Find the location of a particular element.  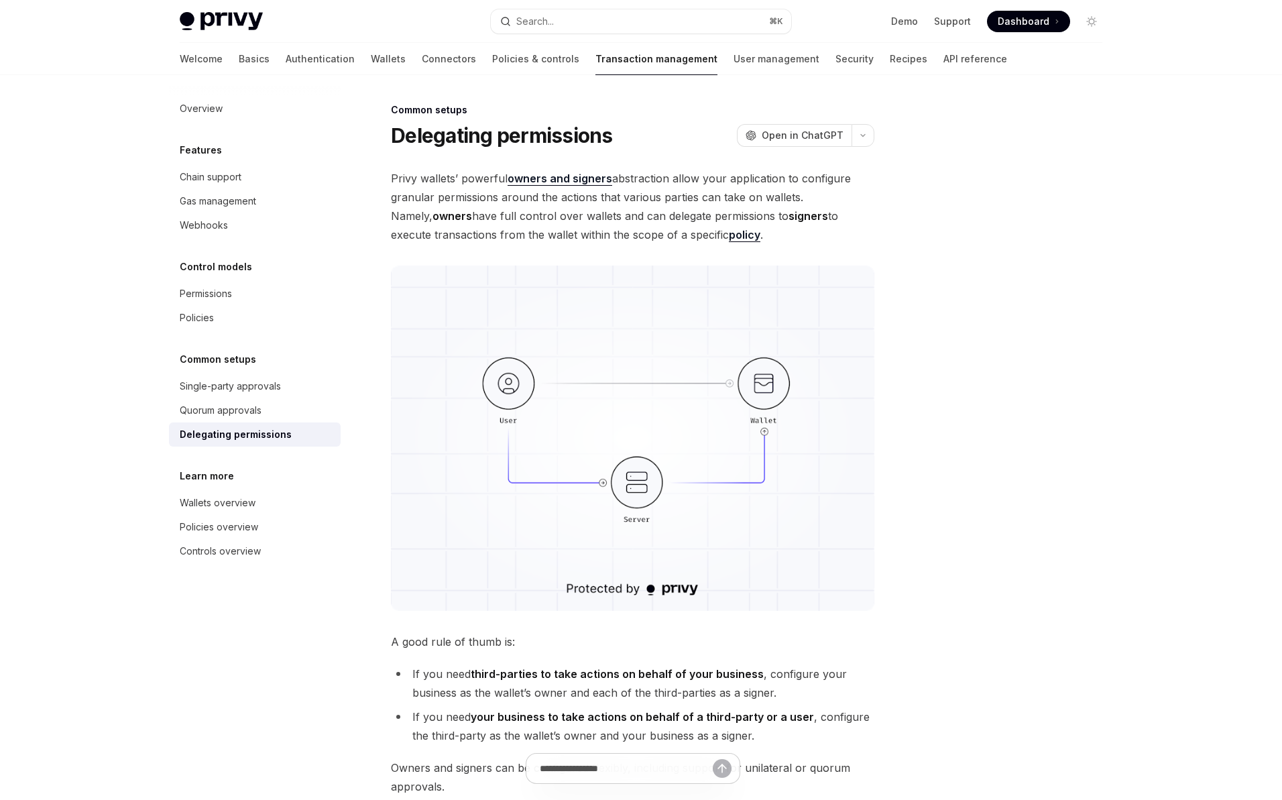

span: A good rule of thumb is: is located at coordinates (632, 642).